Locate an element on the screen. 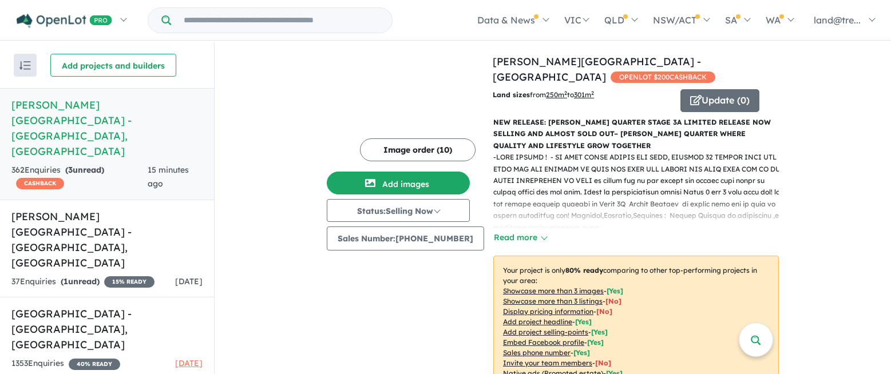  span: to is located at coordinates (580, 94).